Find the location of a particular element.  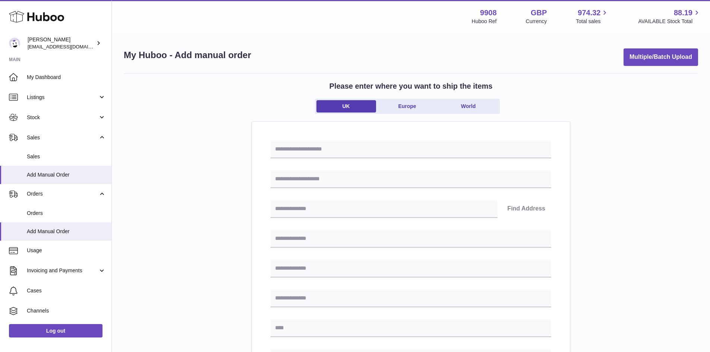

span: Cases is located at coordinates (66, 291).